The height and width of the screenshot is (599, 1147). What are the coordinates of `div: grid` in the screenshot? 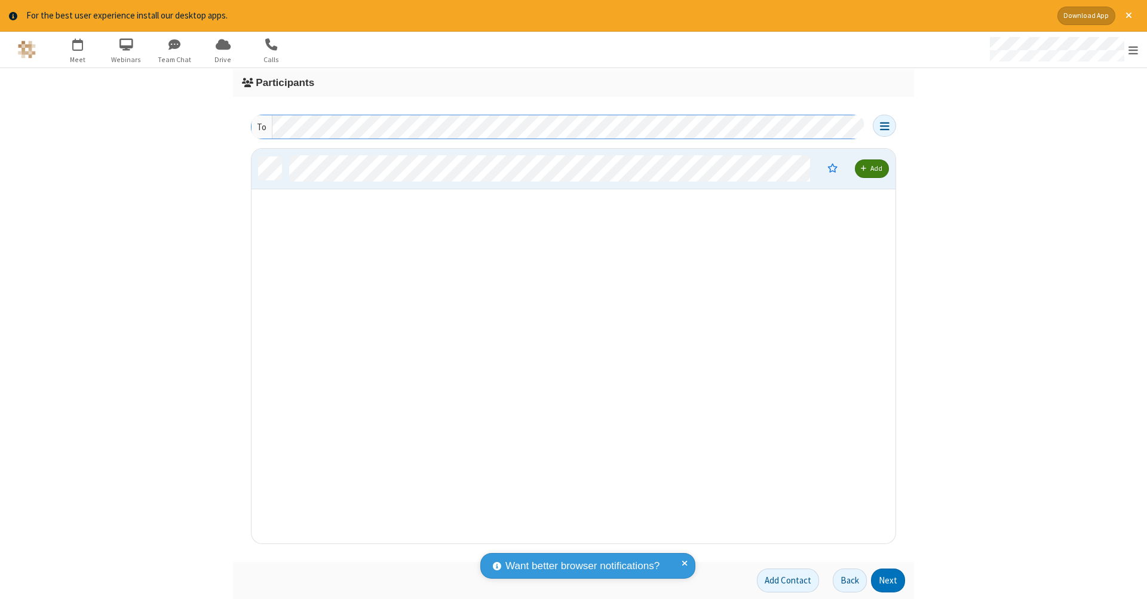 It's located at (574, 347).